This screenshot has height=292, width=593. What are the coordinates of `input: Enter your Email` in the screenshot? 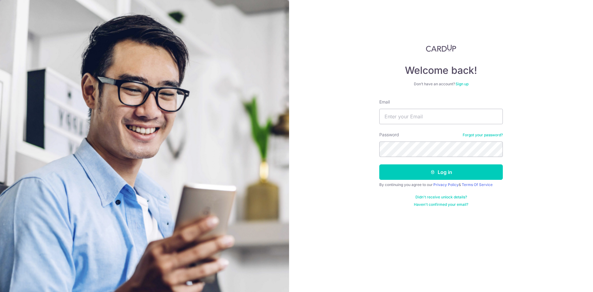 It's located at (441, 116).